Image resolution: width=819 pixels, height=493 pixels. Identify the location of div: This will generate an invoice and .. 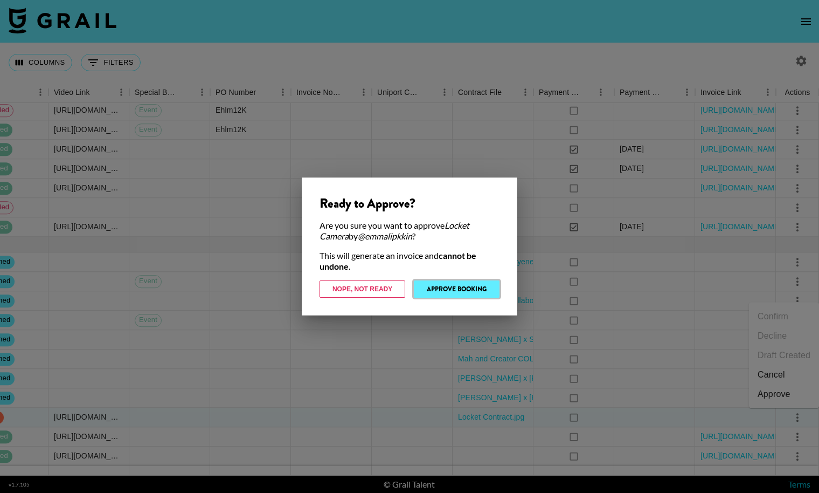
(410, 261).